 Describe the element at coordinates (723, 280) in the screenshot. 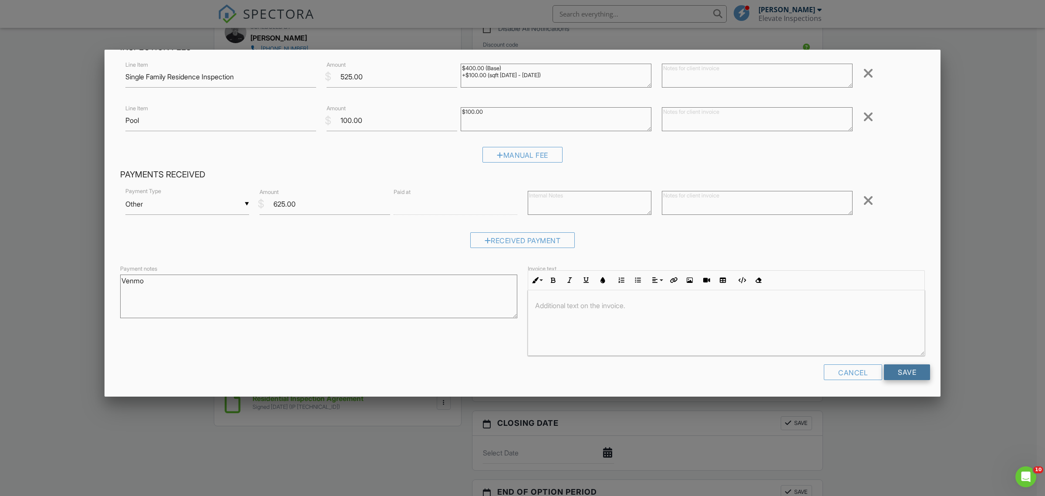

I see `button: Insert Table` at that location.